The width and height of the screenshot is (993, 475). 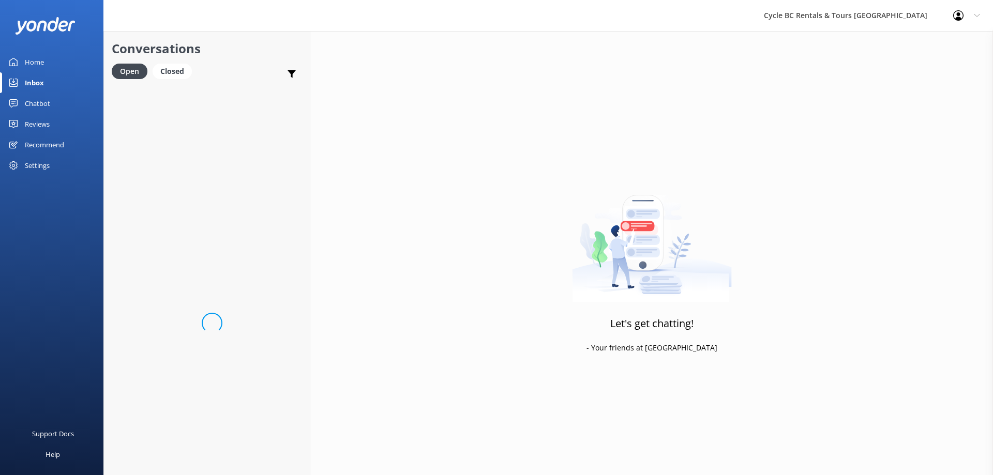 What do you see at coordinates (652, 238) in the screenshot?
I see `img: artwork of a man stealing a conversation from at giant smartphone` at bounding box center [652, 238].